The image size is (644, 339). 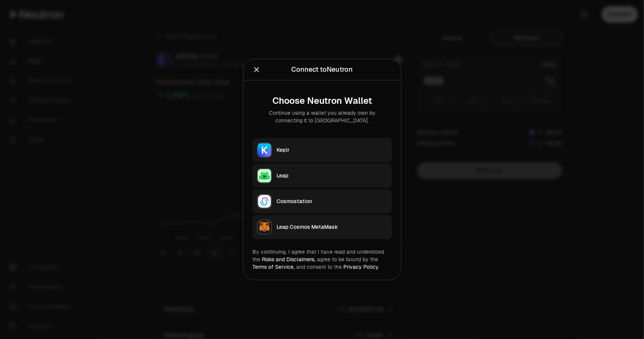 I want to click on div: Leap Cosmos MetaMask, so click(x=332, y=227).